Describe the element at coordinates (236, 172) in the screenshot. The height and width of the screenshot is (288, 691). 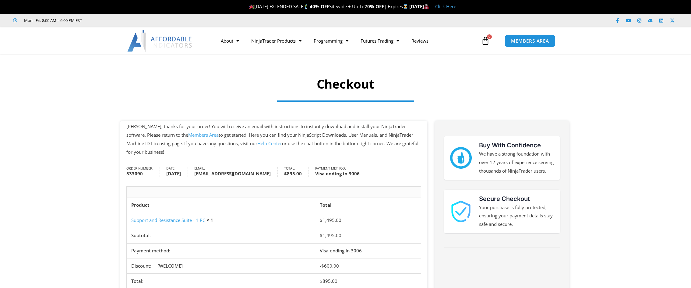
I see `li: Email:` at that location.